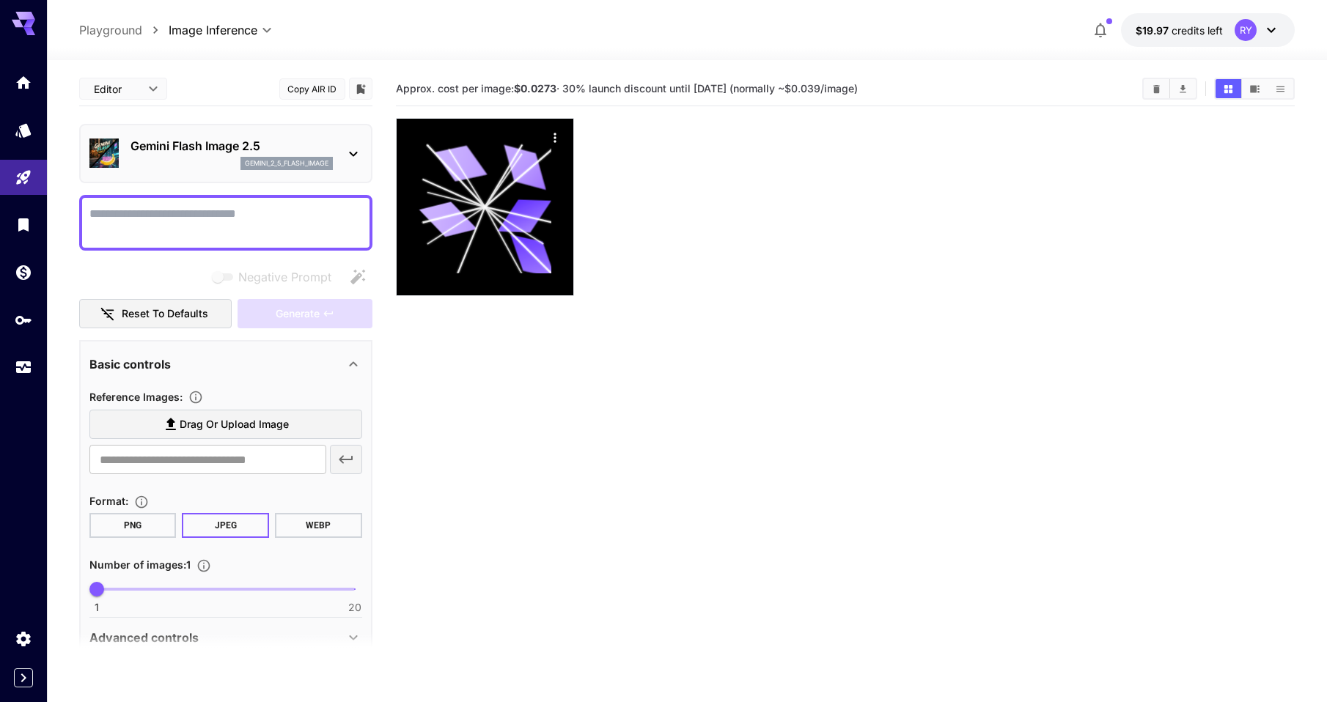 This screenshot has height=702, width=1327. What do you see at coordinates (109, 501) in the screenshot?
I see `span: Format :` at bounding box center [109, 501].